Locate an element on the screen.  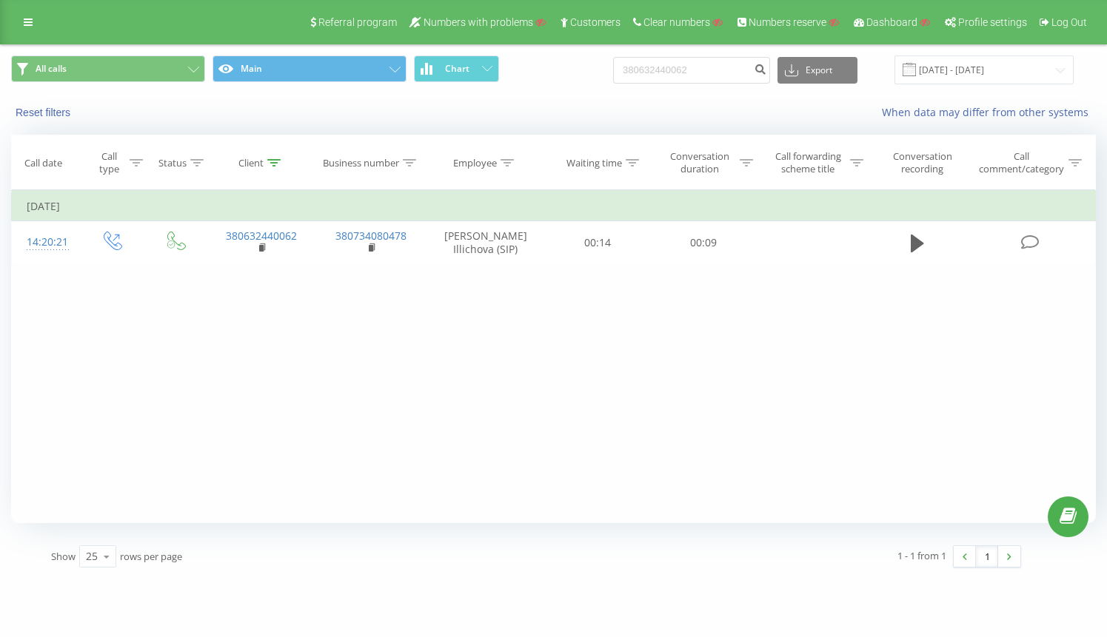
button: Main is located at coordinates (309, 69).